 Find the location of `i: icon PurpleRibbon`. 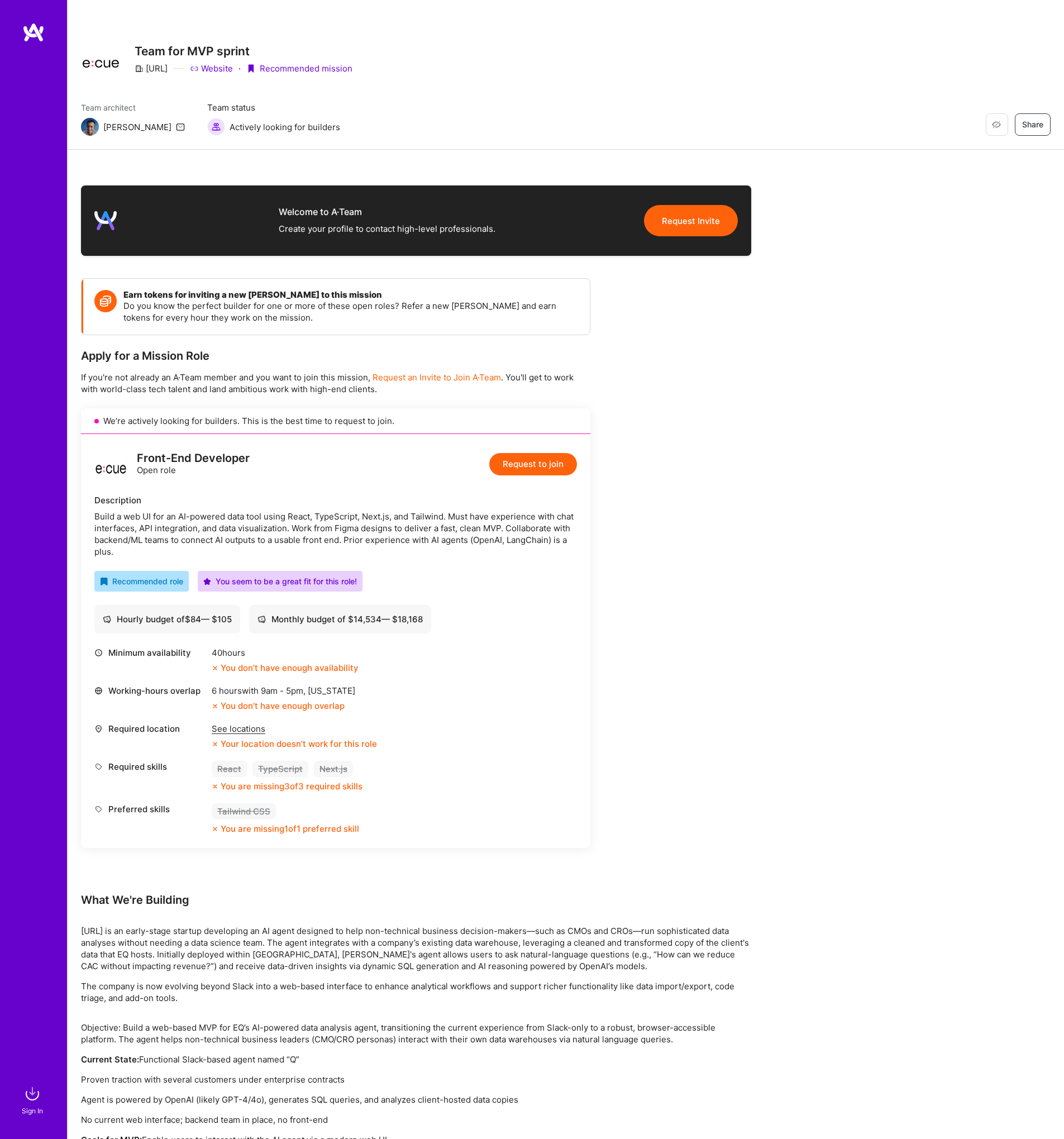

i: icon PurpleRibbon is located at coordinates (251, 69).